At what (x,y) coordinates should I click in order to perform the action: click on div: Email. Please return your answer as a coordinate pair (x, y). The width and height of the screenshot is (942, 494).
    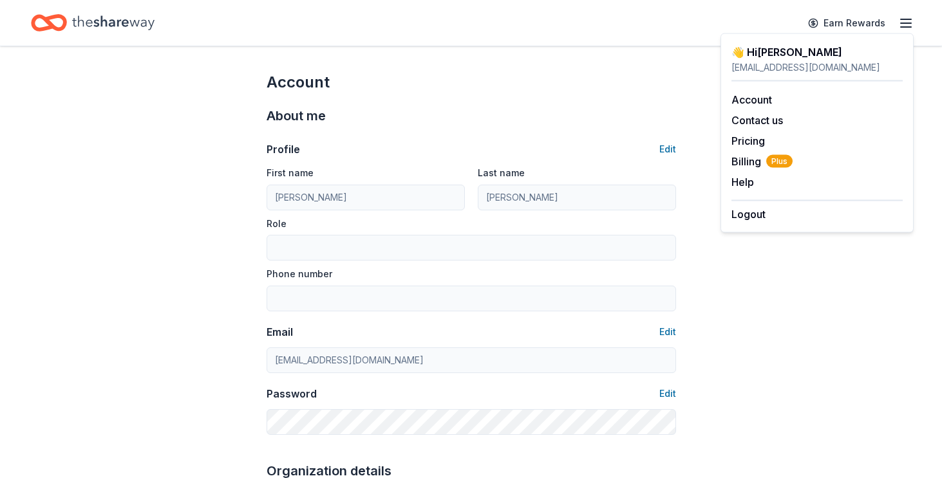
    Looking at the image, I should click on (279, 332).